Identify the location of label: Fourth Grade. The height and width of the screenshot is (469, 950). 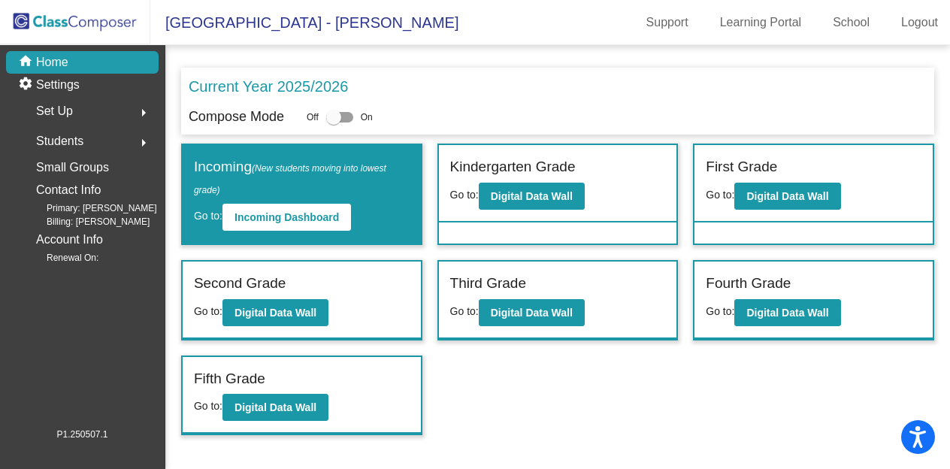
(748, 283).